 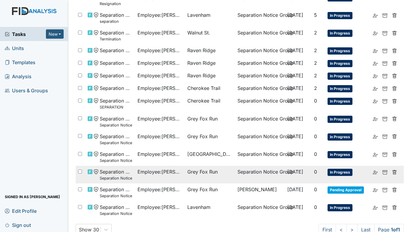 What do you see at coordinates (116, 107) in the screenshot?
I see `small: SEPARATION` at bounding box center [116, 107].